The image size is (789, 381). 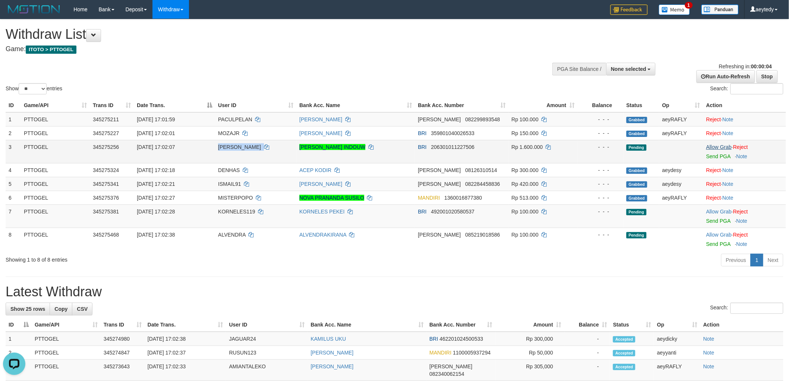 What do you see at coordinates (530, 352) in the screenshot?
I see `td: Rp 50,000` at bounding box center [530, 352].